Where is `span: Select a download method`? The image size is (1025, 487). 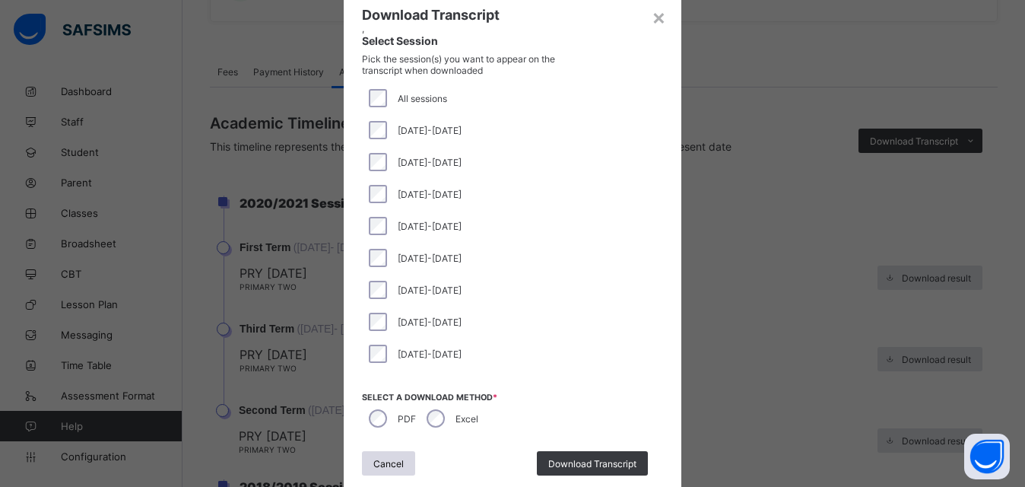
span: Select a download method is located at coordinates (512, 397).